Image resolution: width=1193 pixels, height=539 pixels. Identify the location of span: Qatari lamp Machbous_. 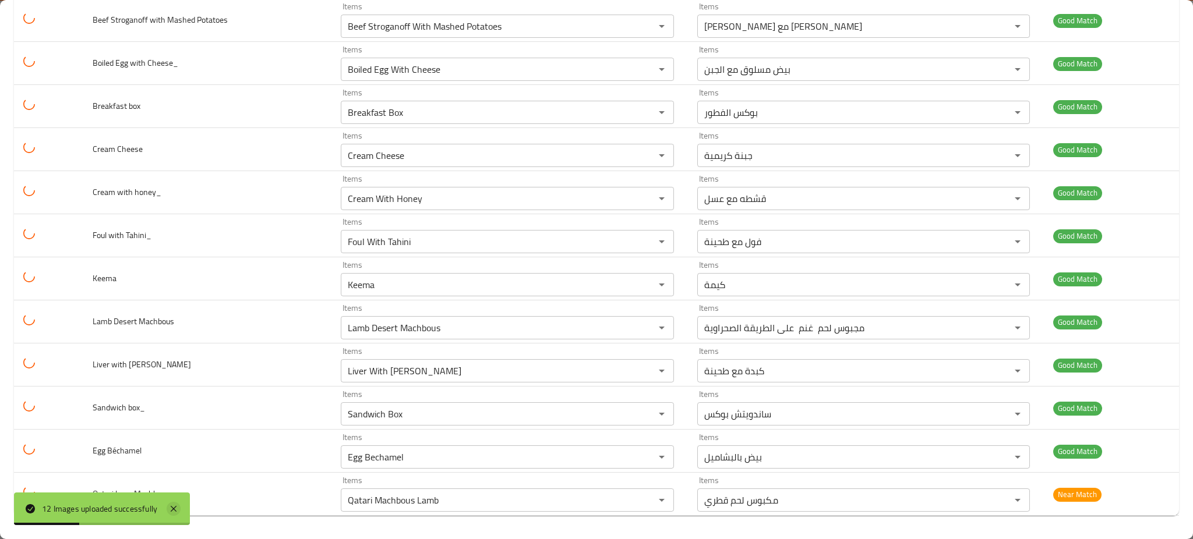
(133, 494).